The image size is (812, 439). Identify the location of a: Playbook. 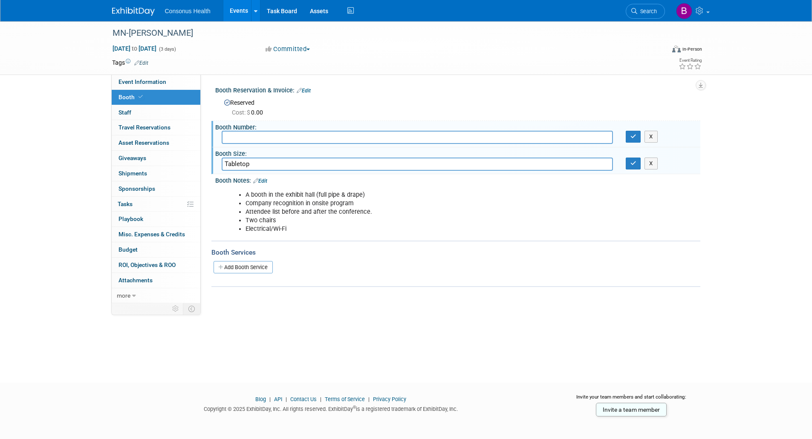
(156, 219).